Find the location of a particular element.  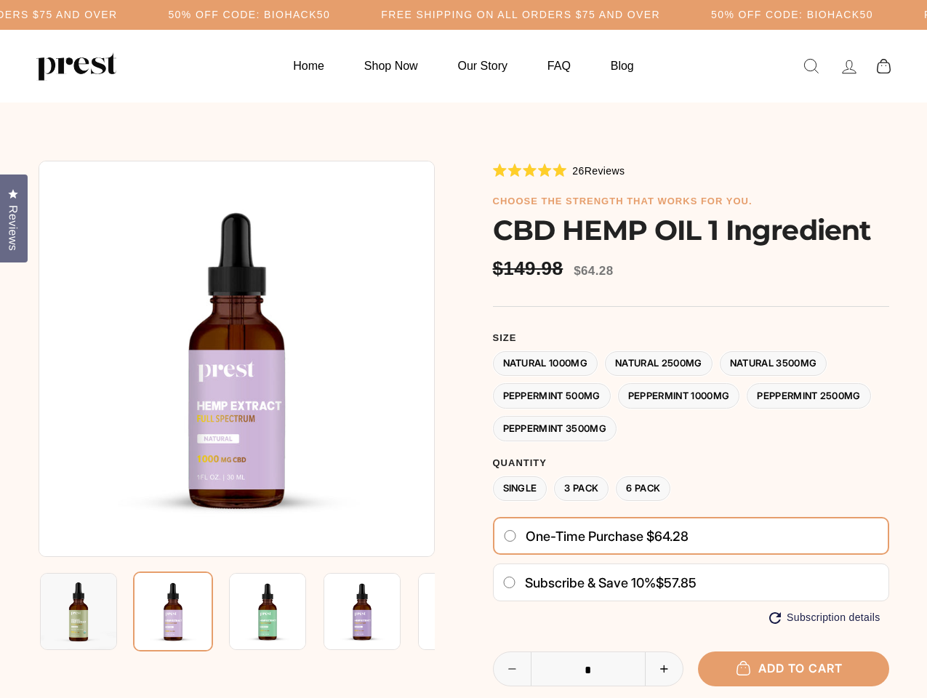

span: $149.98 is located at coordinates (530, 268).